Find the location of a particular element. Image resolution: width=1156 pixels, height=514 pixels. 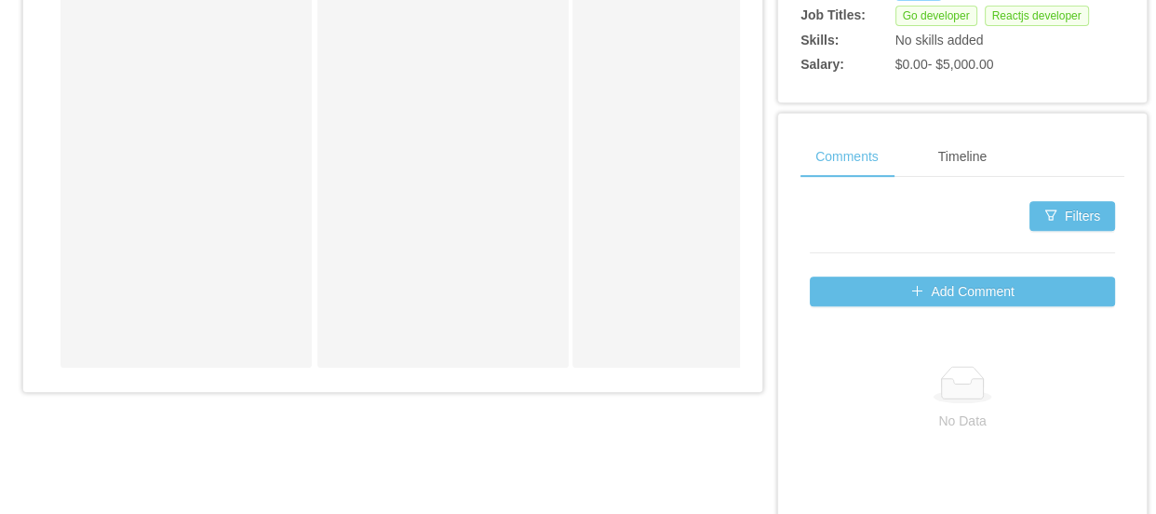

span: Reactjs developer is located at coordinates (1037, 16).